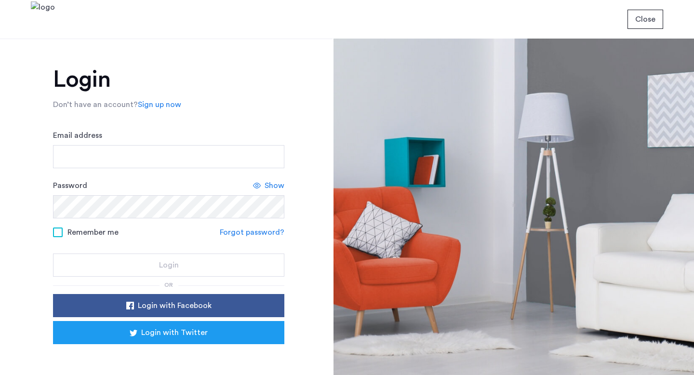 The image size is (694, 375). Describe the element at coordinates (169, 265) in the screenshot. I see `span: Login` at that location.